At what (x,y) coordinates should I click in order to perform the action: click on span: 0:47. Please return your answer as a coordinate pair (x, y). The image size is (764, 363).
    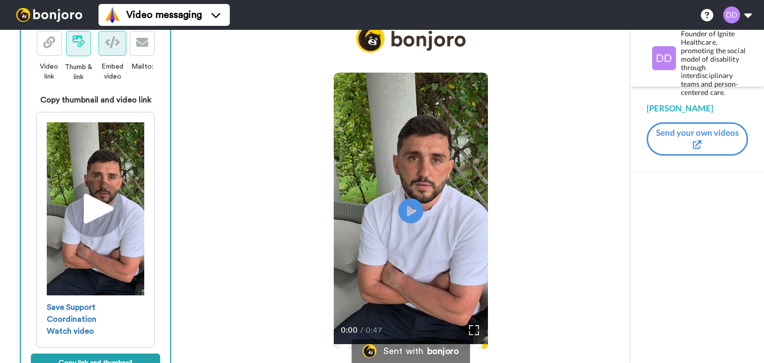
    Looking at the image, I should click on (374, 330).